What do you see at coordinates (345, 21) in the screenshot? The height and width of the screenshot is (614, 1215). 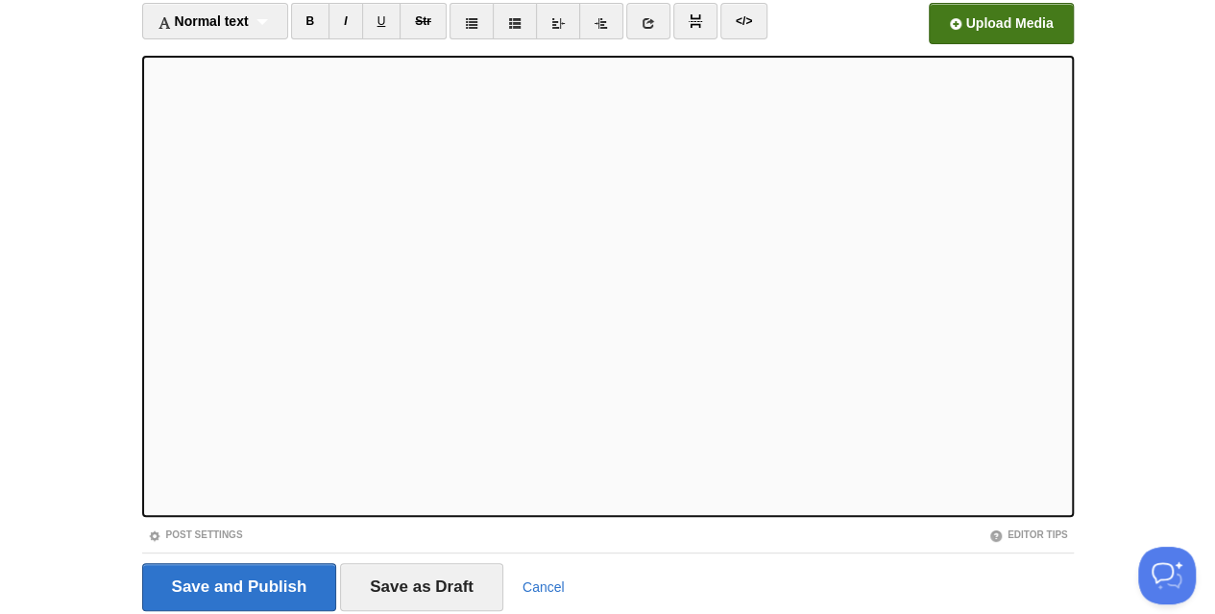 I see `a: I` at bounding box center [345, 21].